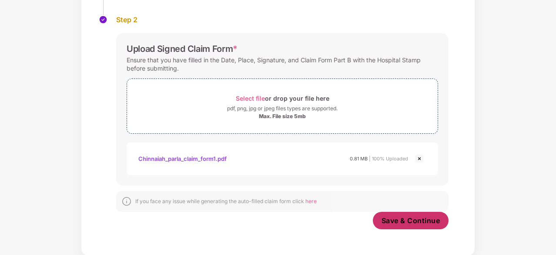 The image size is (556, 255). What do you see at coordinates (250, 98) in the screenshot?
I see `span: Select file` at bounding box center [250, 98].